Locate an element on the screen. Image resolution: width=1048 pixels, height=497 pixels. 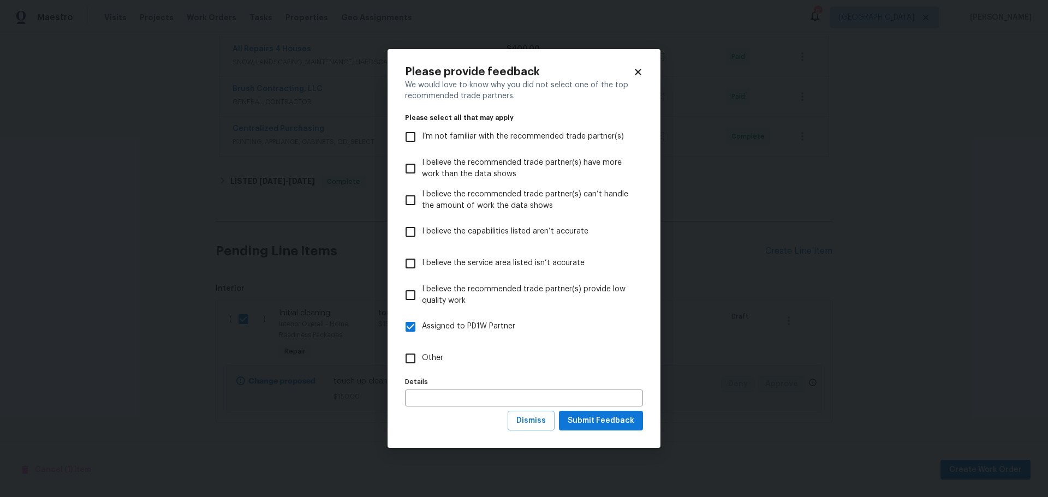
span: I believe the recommended trade partner(s) have more work than the data shows is located at coordinates (528, 169).